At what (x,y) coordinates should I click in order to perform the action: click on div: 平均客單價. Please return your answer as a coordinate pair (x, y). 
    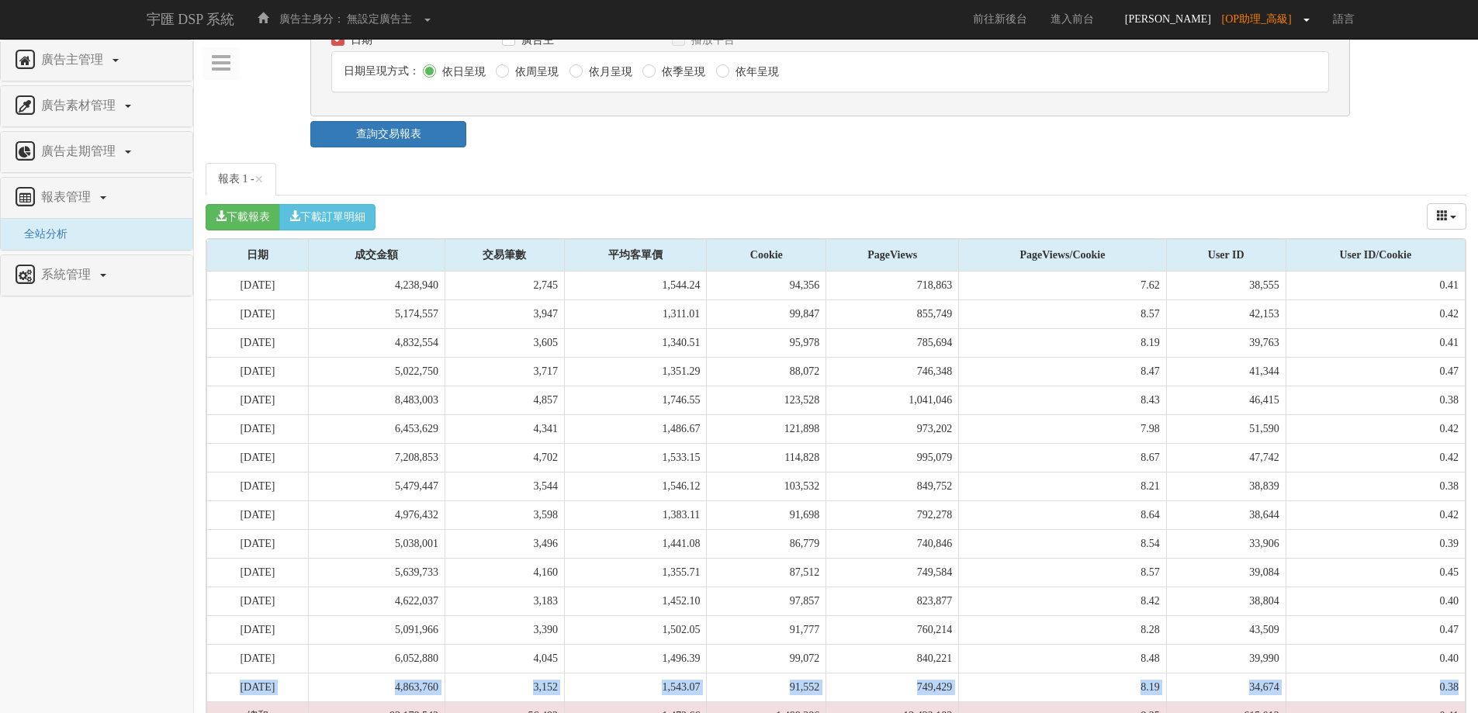
    Looking at the image, I should click on (635, 255).